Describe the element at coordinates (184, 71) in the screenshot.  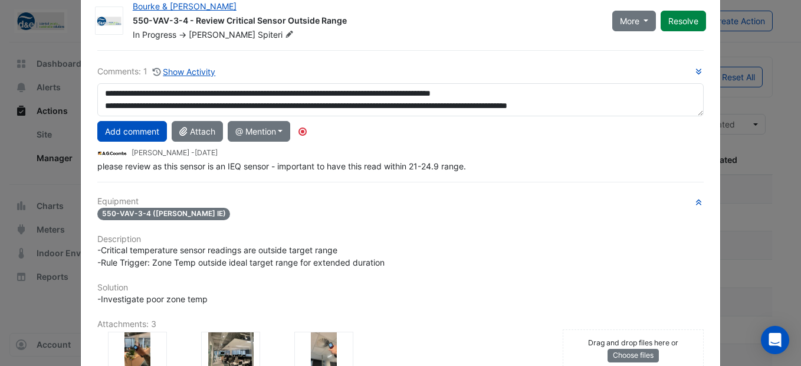
I see `button: Show Activity` at that location.